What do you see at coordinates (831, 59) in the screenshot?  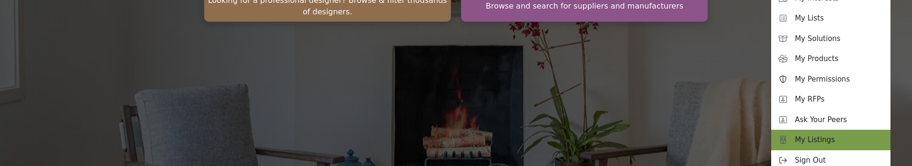 I see `a: My Products` at bounding box center [831, 59].